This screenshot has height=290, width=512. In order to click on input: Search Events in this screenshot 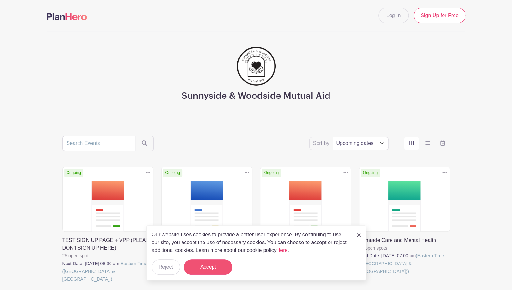, I will do `click(99, 143)`.